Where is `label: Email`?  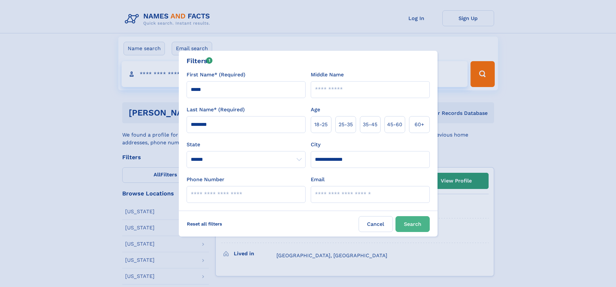
label: Email is located at coordinates (318, 180).